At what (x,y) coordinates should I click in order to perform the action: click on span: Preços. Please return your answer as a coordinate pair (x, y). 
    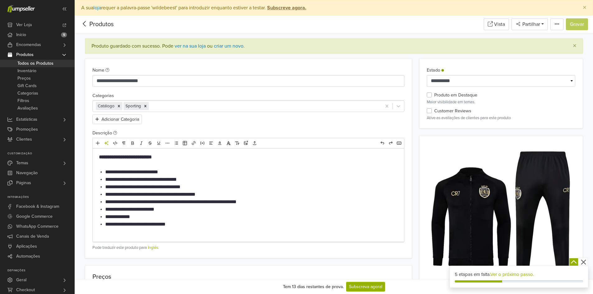
    Looking at the image, I should click on (24, 78).